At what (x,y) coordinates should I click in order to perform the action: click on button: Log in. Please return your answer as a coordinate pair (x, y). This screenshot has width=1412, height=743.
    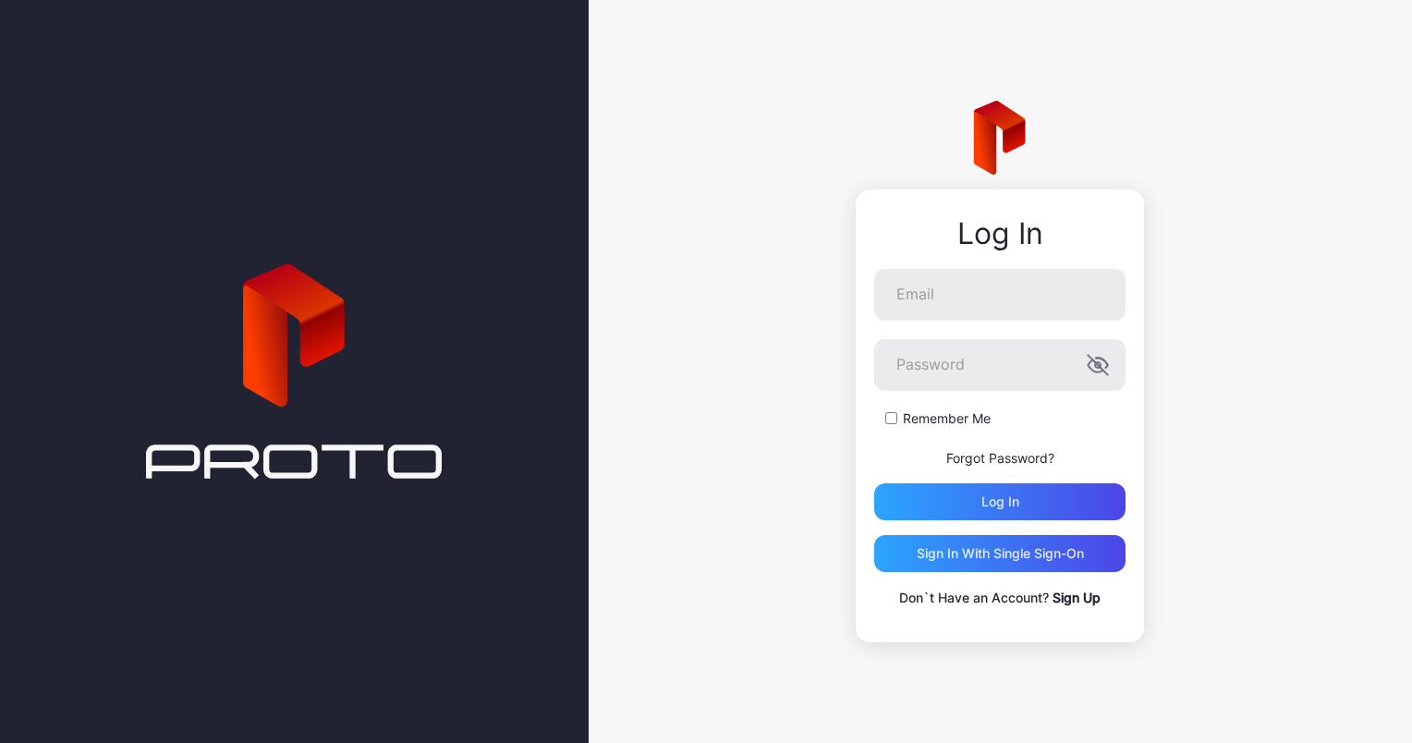
    Looking at the image, I should click on (1000, 502).